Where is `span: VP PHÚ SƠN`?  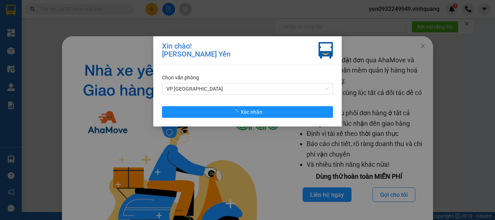 span: VP PHÚ SƠN is located at coordinates (248, 89).